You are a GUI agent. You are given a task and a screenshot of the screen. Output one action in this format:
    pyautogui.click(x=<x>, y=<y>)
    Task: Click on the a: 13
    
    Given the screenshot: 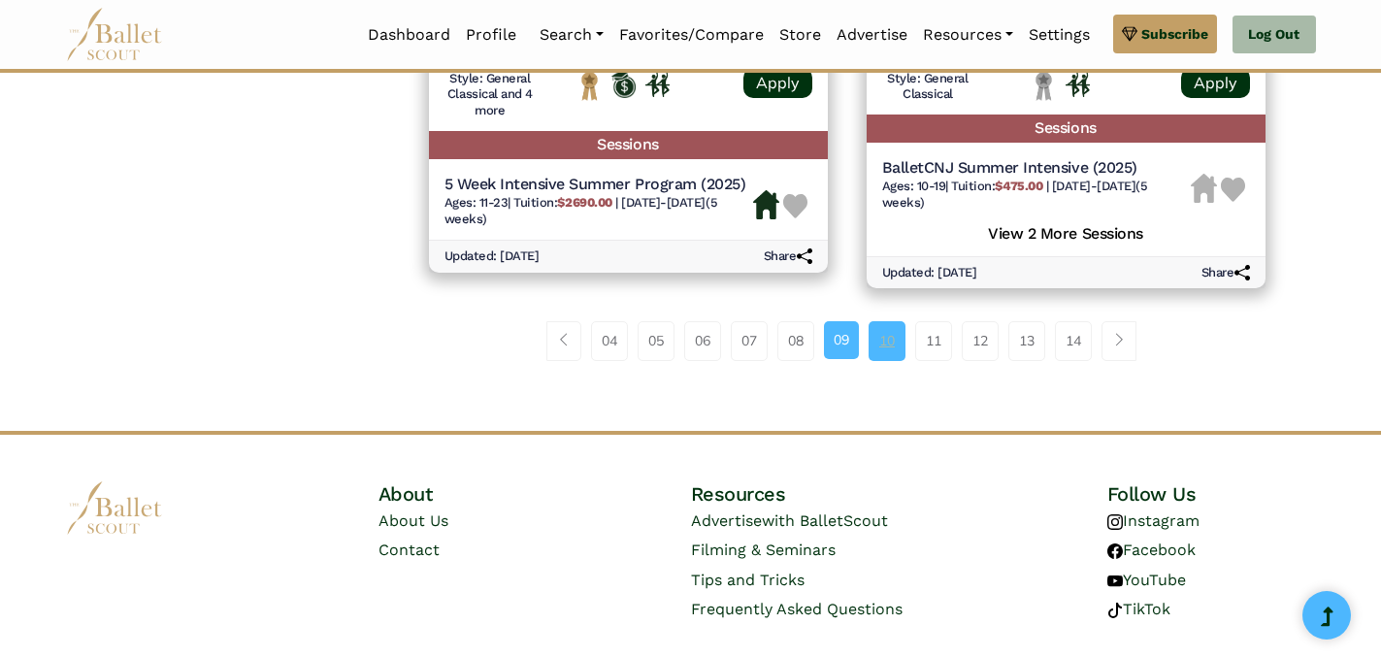 What is the action you would take?
    pyautogui.click(x=1027, y=341)
    